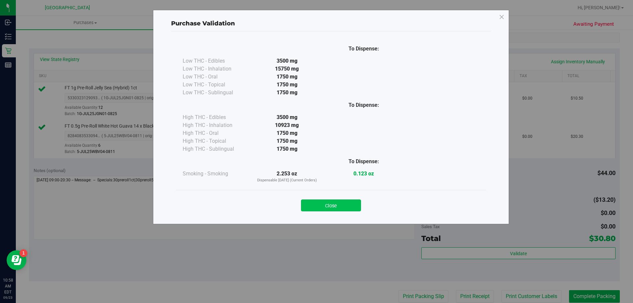 Image resolution: width=633 pixels, height=303 pixels. I want to click on div: High THC - Sublingual, so click(216, 149).